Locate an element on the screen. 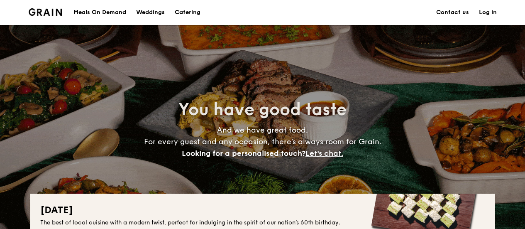 This screenshot has height=229, width=525. span: Let's chat. is located at coordinates (324, 153).